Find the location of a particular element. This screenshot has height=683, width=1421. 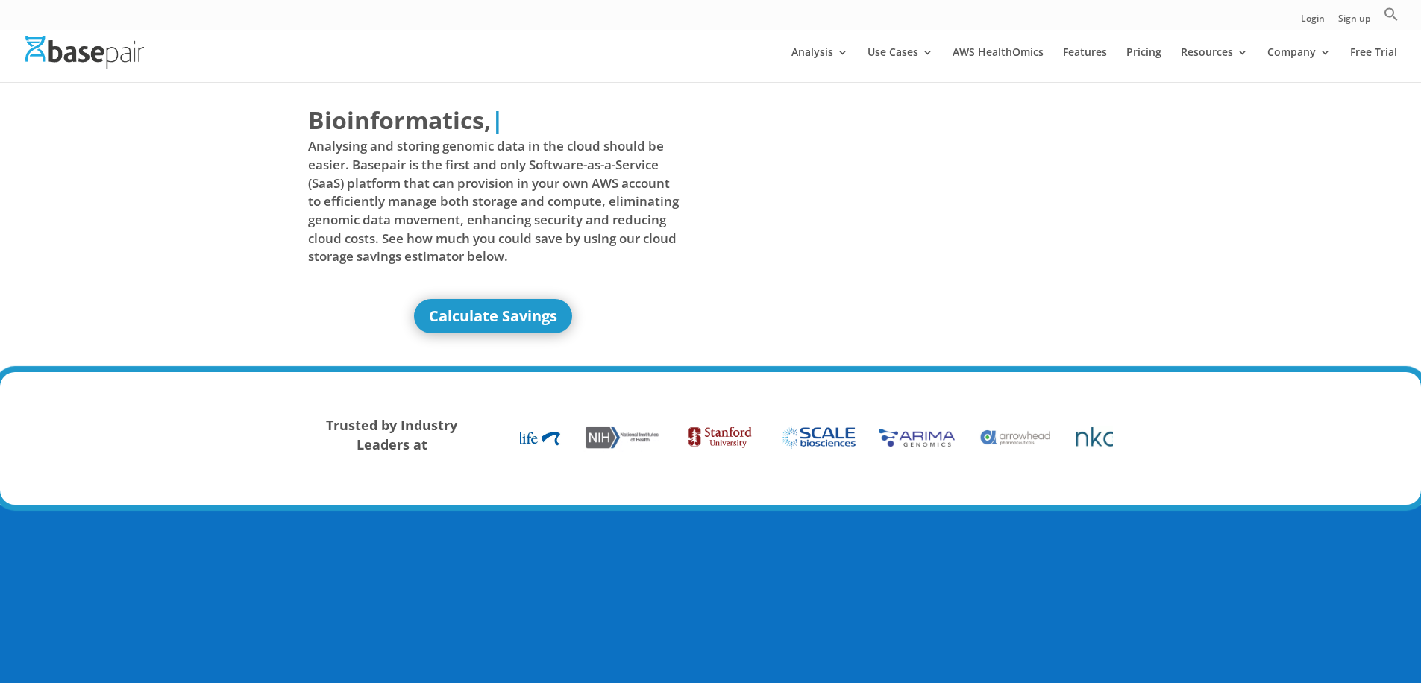

a: Pricing is located at coordinates (1143, 64).